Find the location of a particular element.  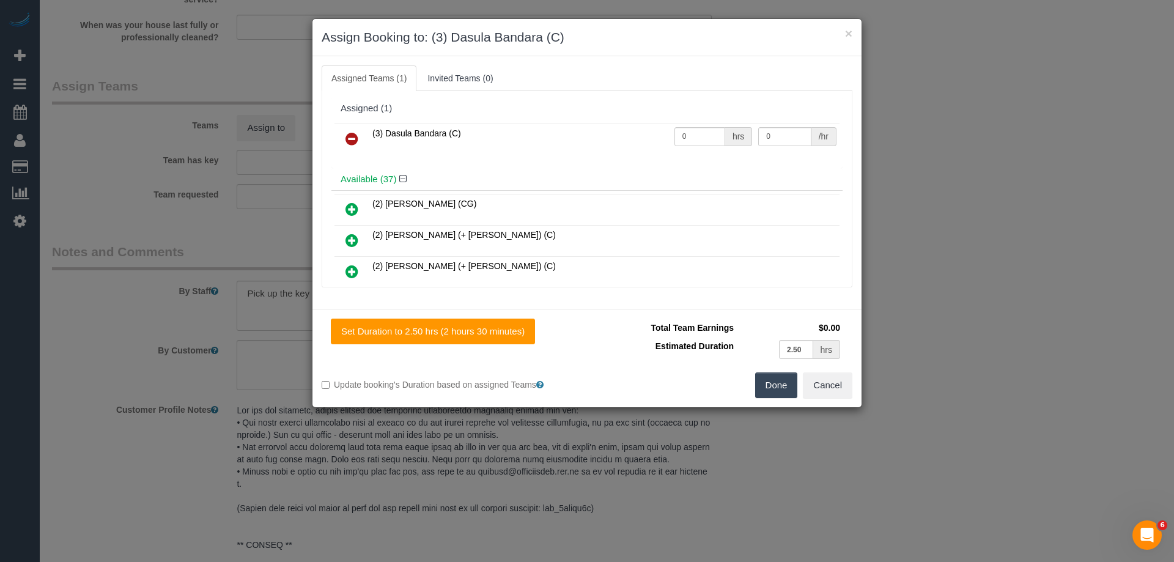

div: /hr is located at coordinates (824, 136).